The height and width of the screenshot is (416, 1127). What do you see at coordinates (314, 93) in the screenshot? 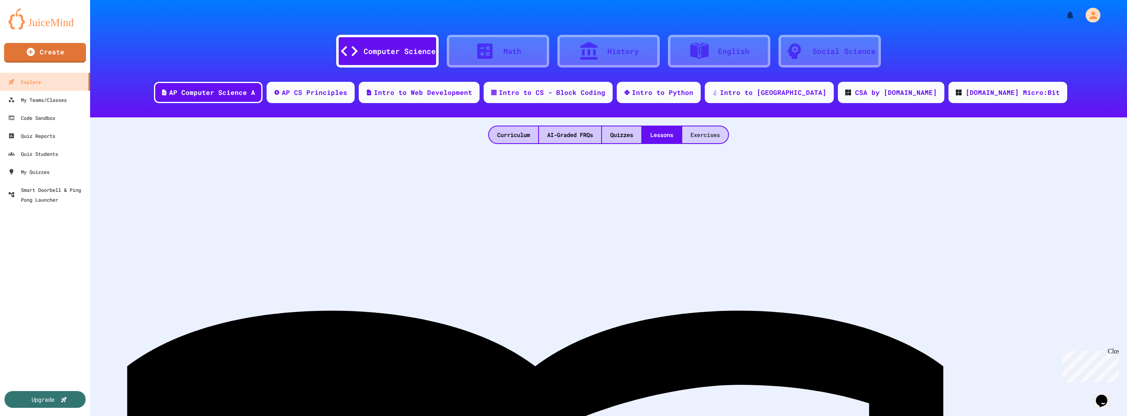
I see `div: AP CS Principles` at bounding box center [314, 93].